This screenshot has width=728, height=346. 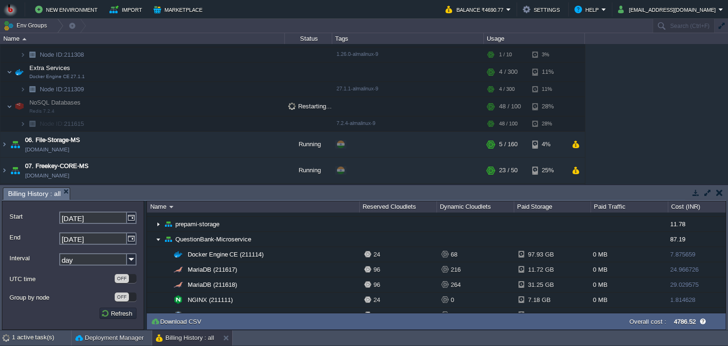 What do you see at coordinates (212, 285) in the screenshot?
I see `span: MariaDB (211618)` at bounding box center [212, 285].